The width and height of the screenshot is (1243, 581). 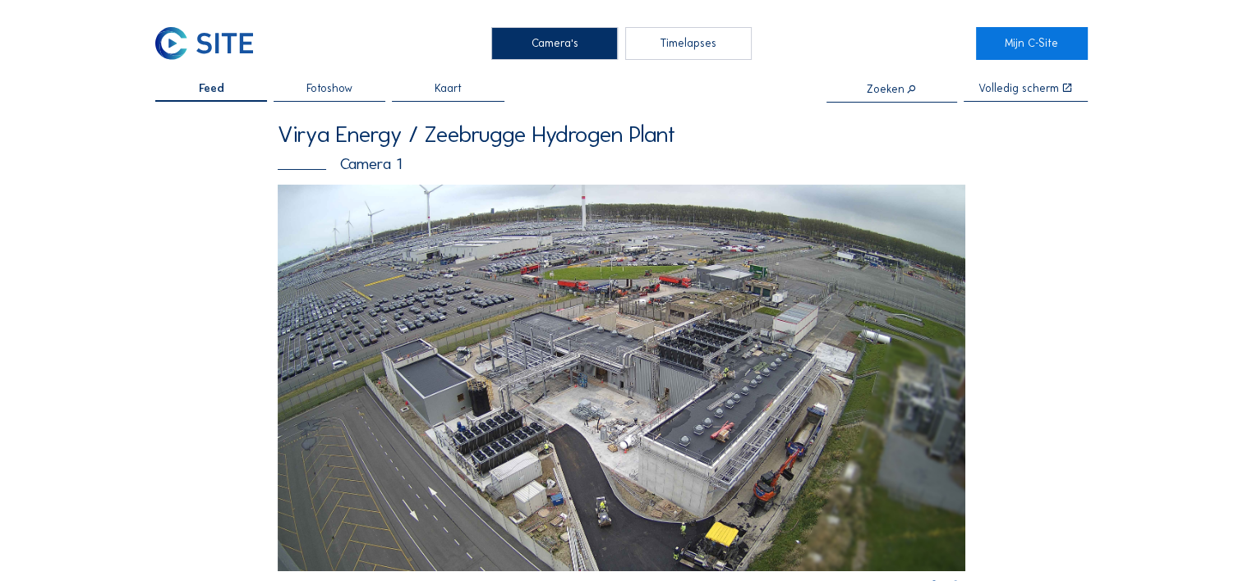 I want to click on a: Mijn C-Site, so click(x=1032, y=44).